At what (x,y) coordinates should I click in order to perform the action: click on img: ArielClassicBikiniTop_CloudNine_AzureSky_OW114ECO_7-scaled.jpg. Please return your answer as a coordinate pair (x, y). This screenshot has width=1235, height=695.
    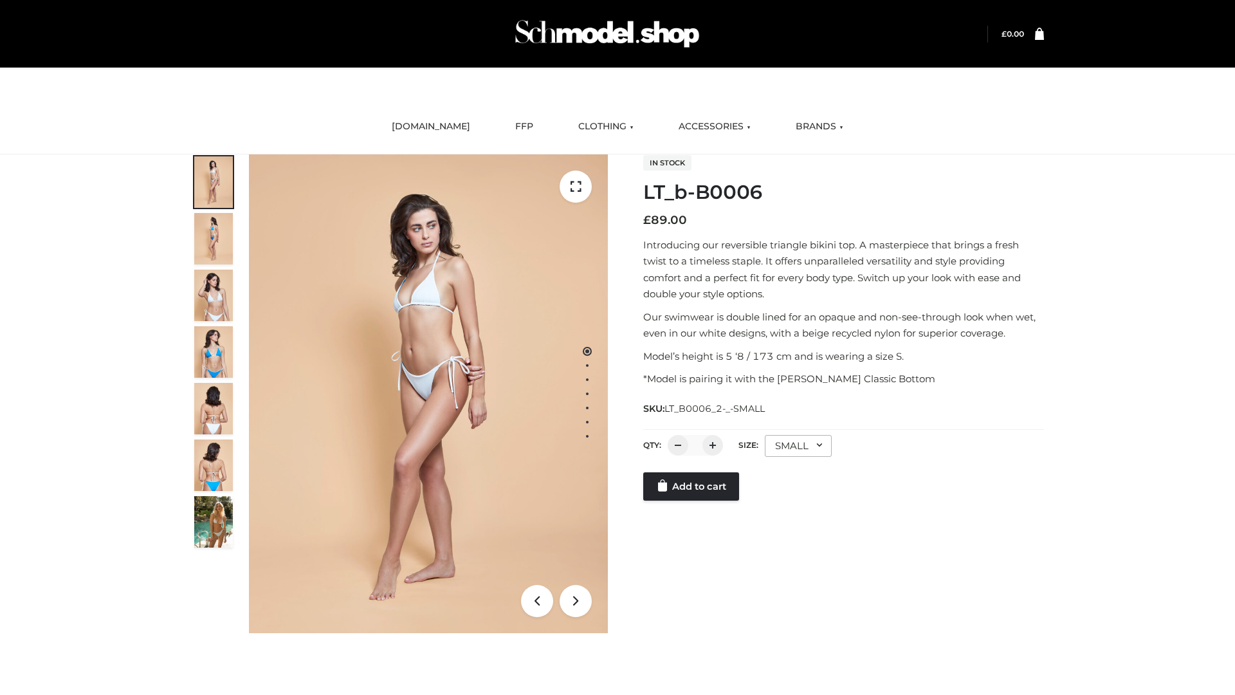
    Looking at the image, I should click on (214, 409).